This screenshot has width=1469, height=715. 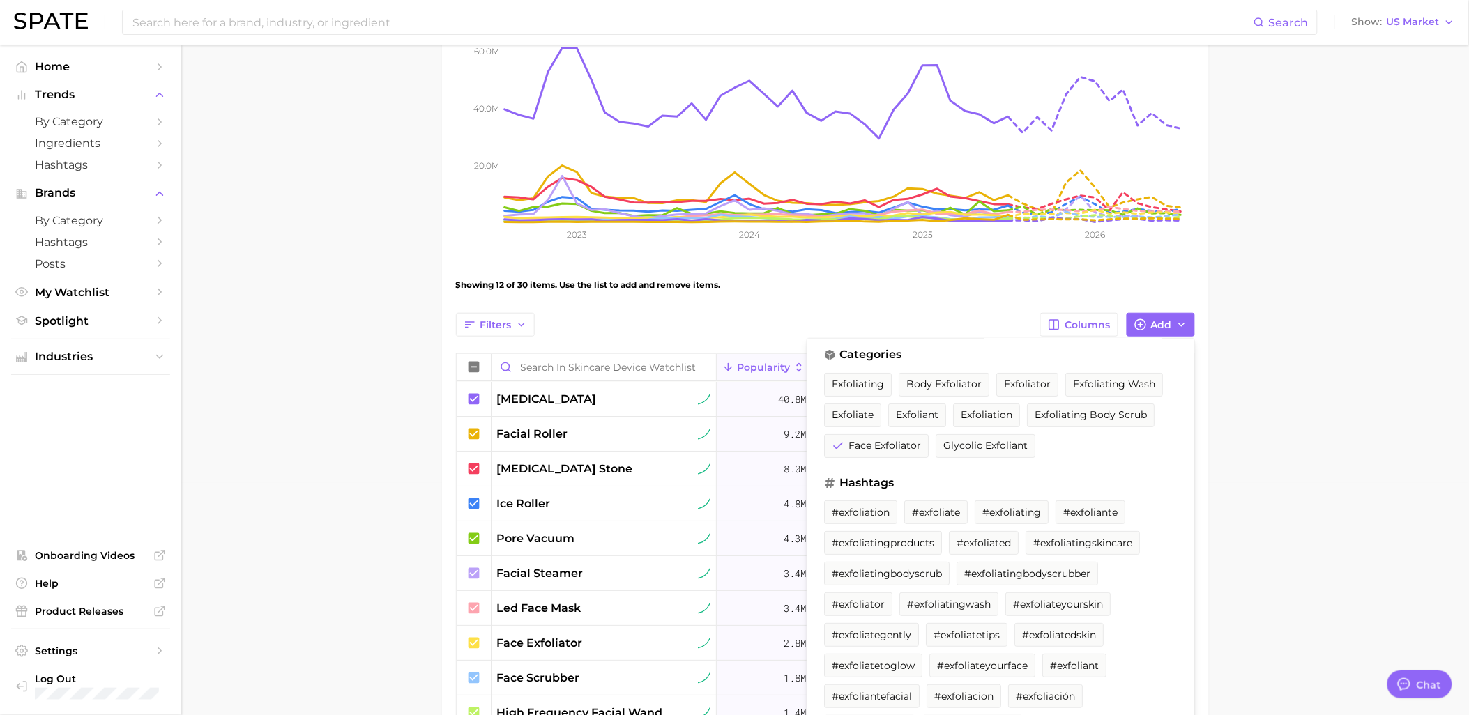 I want to click on span: 1.8m, so click(x=795, y=678).